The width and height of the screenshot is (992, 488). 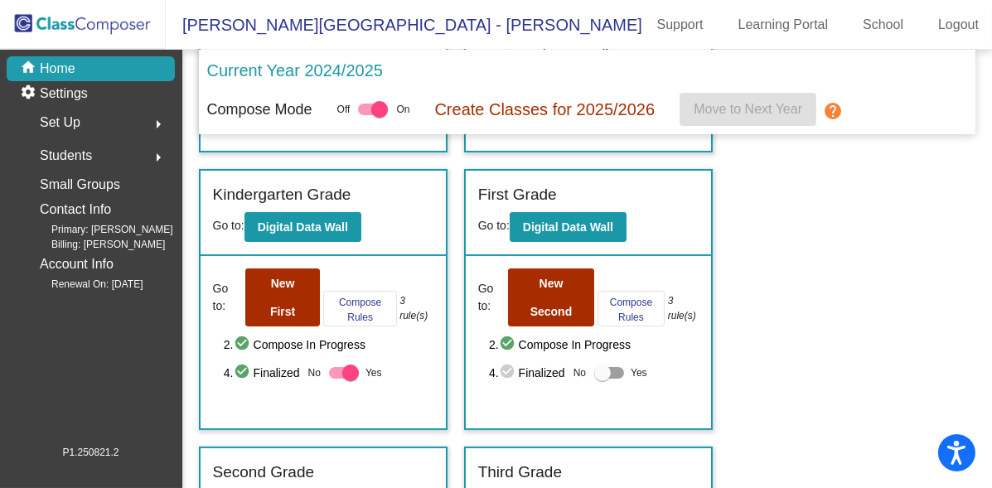 I want to click on span: Set Up, so click(x=60, y=123).